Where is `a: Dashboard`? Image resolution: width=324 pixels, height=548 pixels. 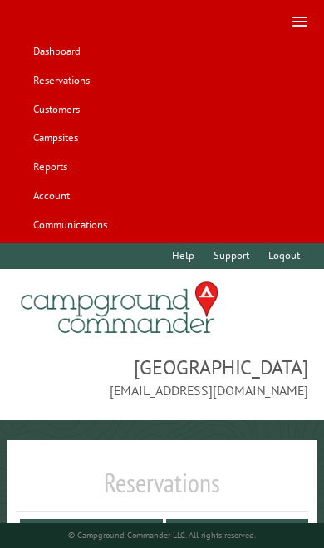 a: Dashboard is located at coordinates (56, 51).